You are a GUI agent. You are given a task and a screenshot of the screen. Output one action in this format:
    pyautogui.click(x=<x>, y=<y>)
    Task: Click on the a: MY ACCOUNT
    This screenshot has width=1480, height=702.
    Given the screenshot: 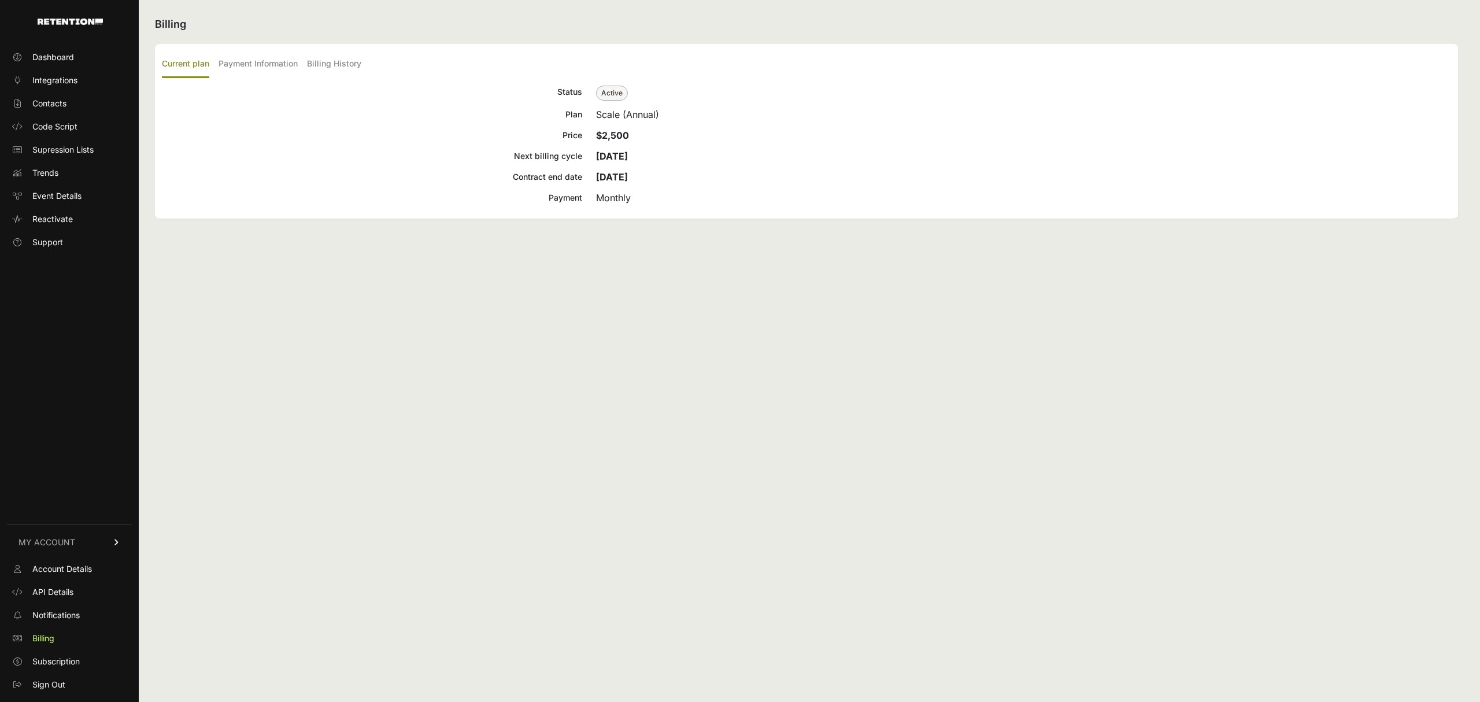 What is the action you would take?
    pyautogui.click(x=69, y=542)
    